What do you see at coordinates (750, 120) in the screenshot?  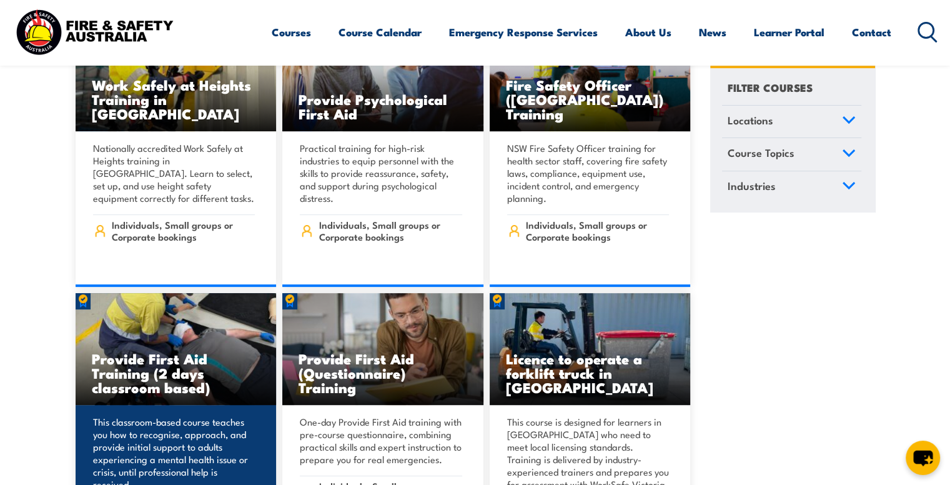 I see `span: Locations` at bounding box center [750, 120].